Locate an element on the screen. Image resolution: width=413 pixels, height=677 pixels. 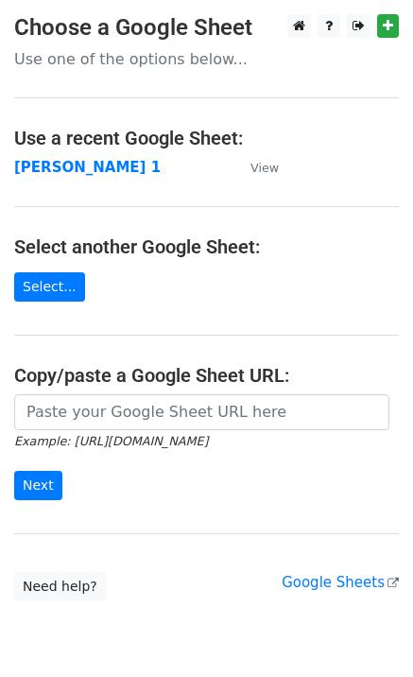
input: Paste your Google Sheet URL here is located at coordinates (201, 412).